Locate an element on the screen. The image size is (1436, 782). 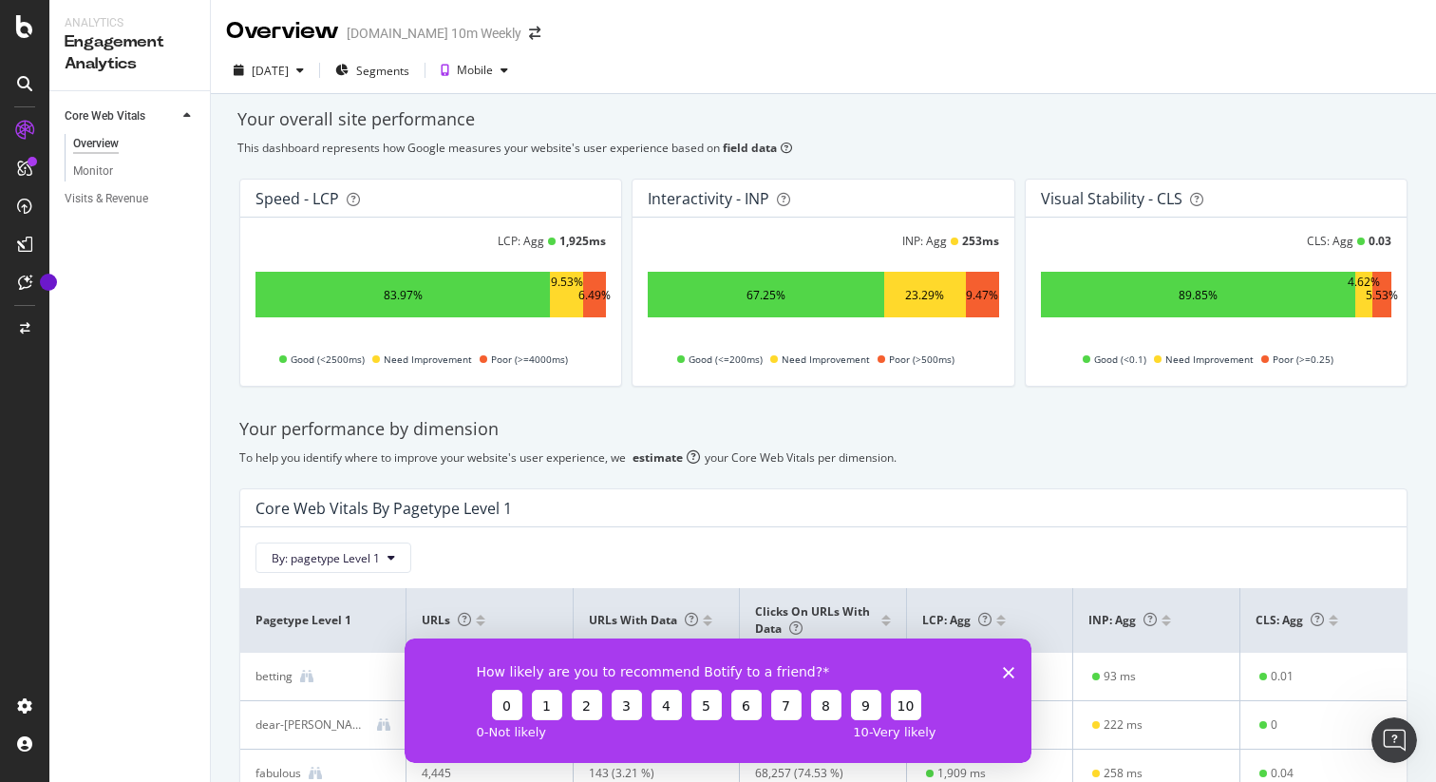
div: Analytics is located at coordinates (129, 23).